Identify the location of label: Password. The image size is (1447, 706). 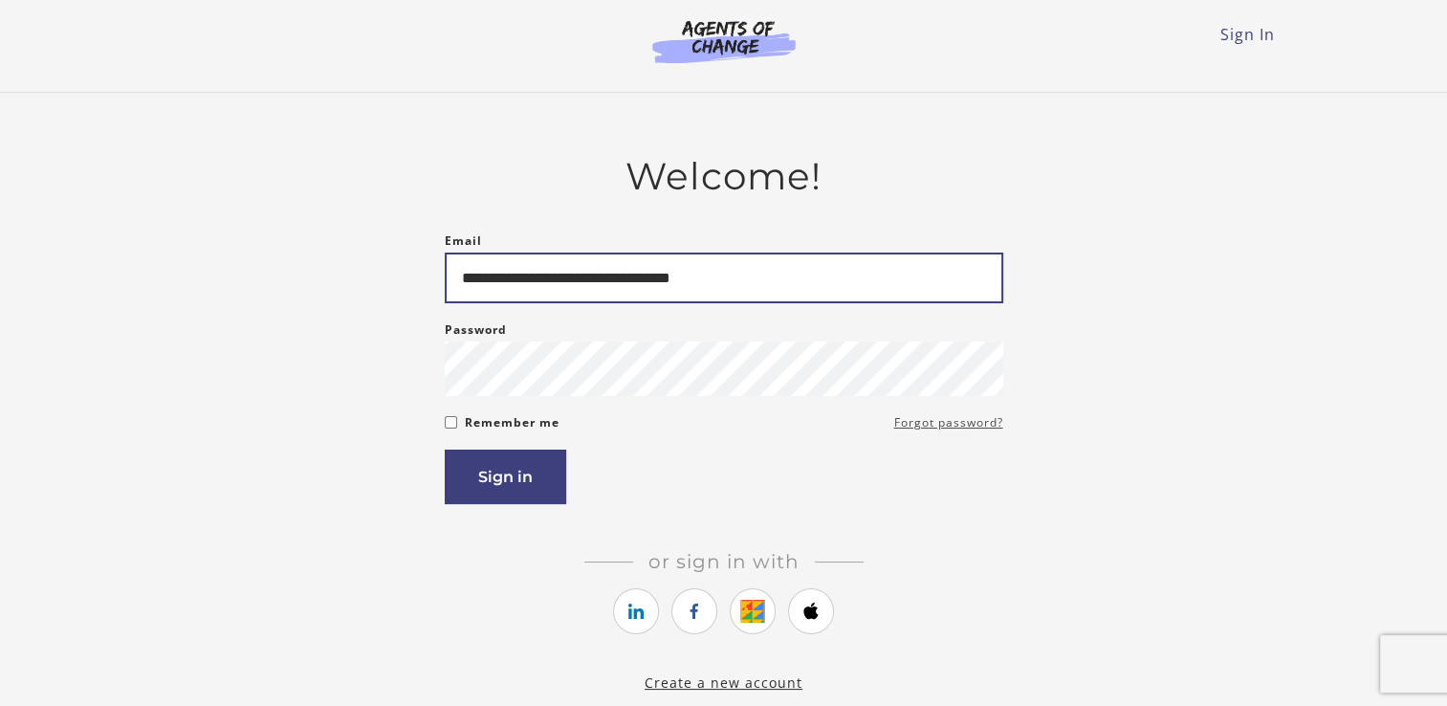
(475, 330).